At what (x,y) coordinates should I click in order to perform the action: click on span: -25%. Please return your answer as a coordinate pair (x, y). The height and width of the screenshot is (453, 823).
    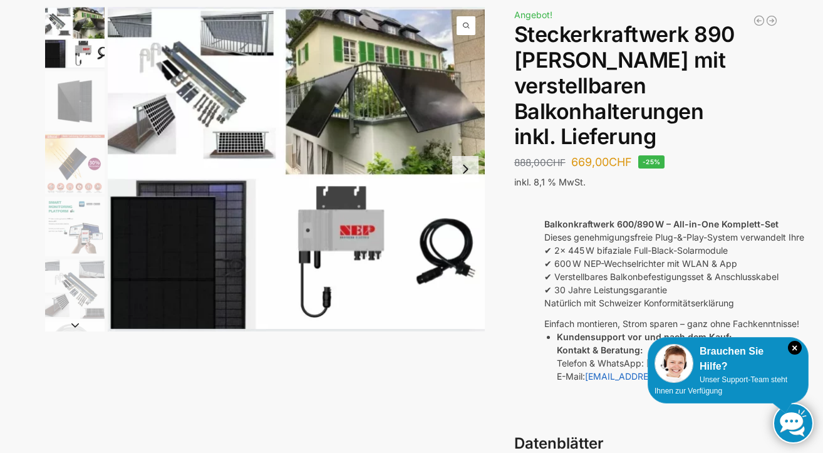
    Looking at the image, I should click on (652, 162).